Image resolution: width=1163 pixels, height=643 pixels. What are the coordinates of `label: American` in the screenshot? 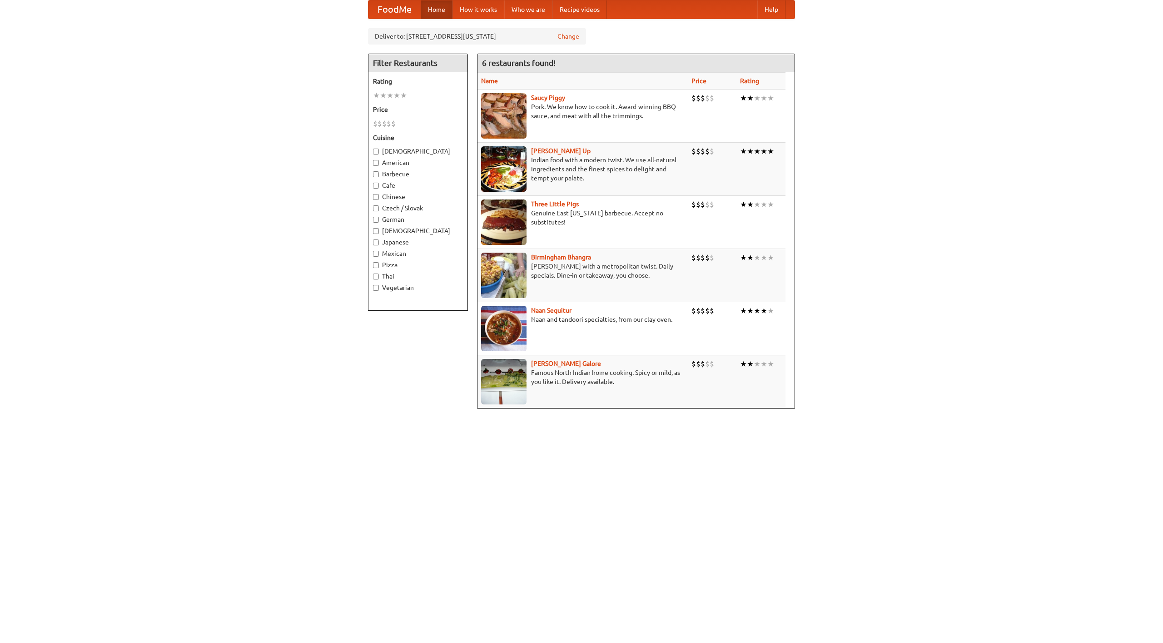 It's located at (418, 163).